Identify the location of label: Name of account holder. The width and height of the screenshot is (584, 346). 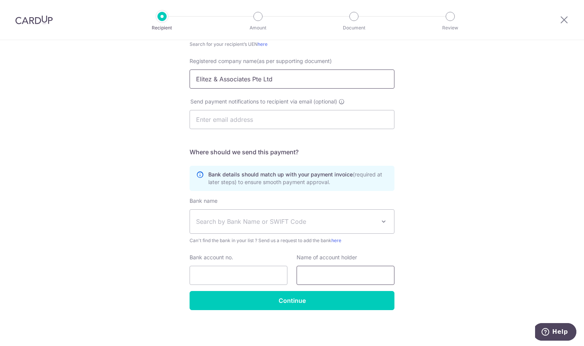
(327, 257).